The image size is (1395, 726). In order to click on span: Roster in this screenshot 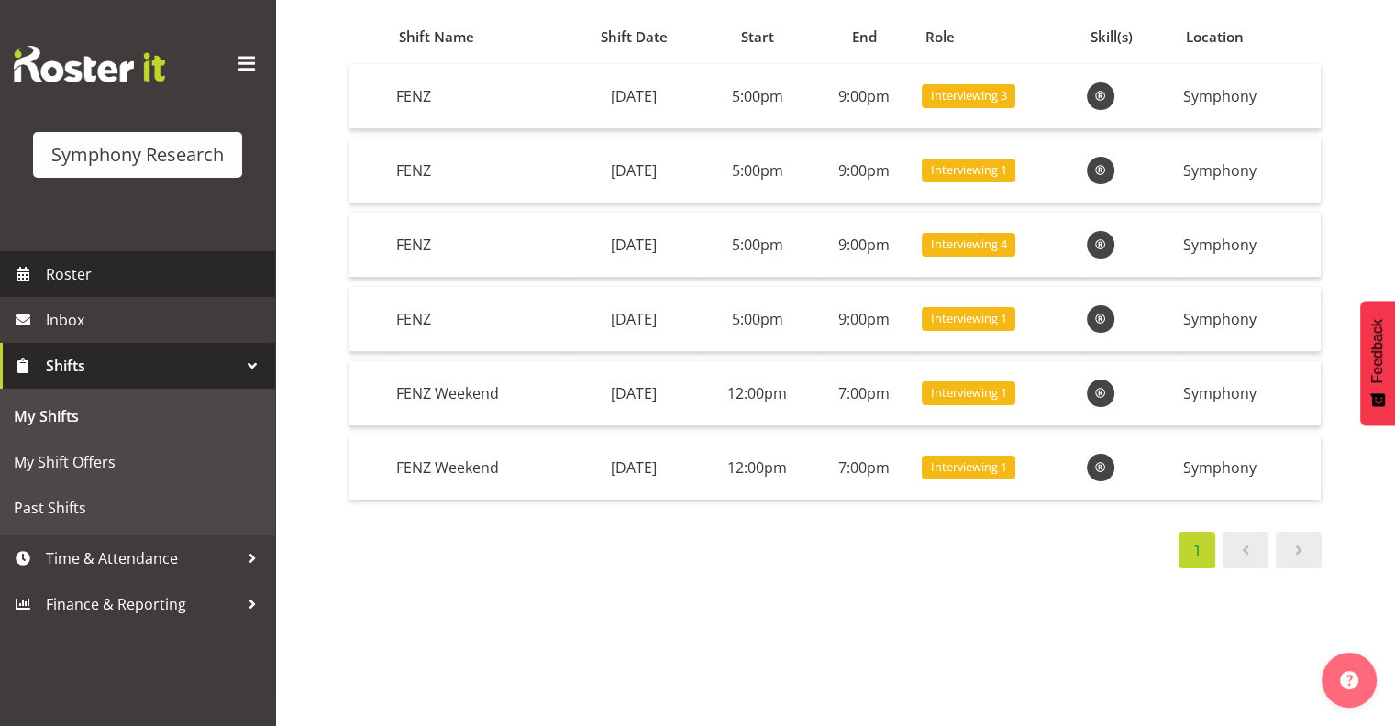, I will do `click(156, 274)`.